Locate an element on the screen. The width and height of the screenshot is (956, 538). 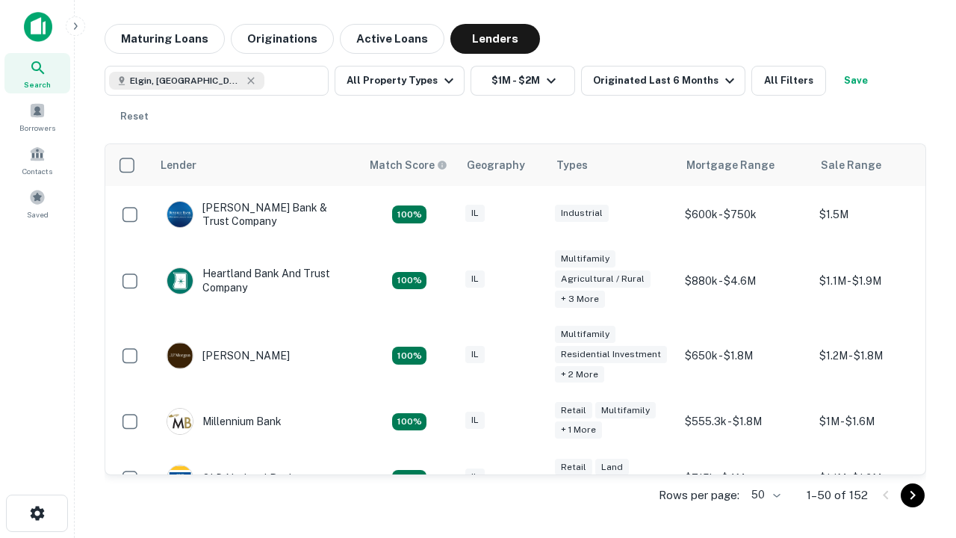
th: Sale Range is located at coordinates (879, 165).